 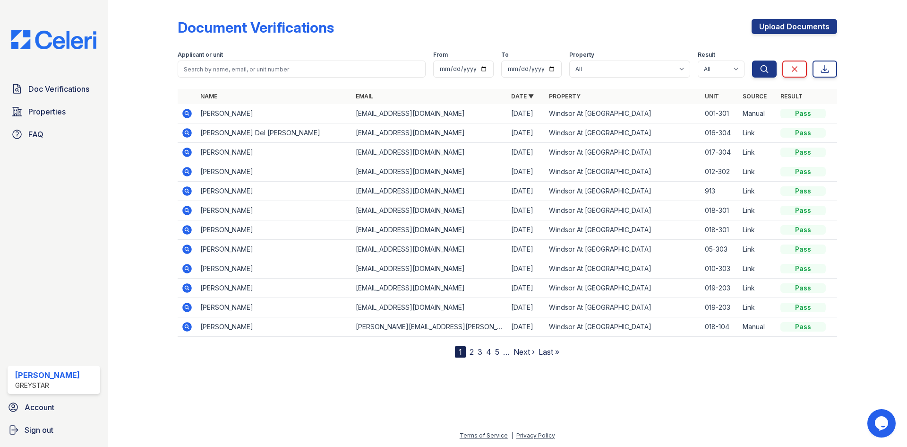 What do you see at coordinates (523, 96) in the screenshot?
I see `a: Date ▼` at bounding box center [523, 96].